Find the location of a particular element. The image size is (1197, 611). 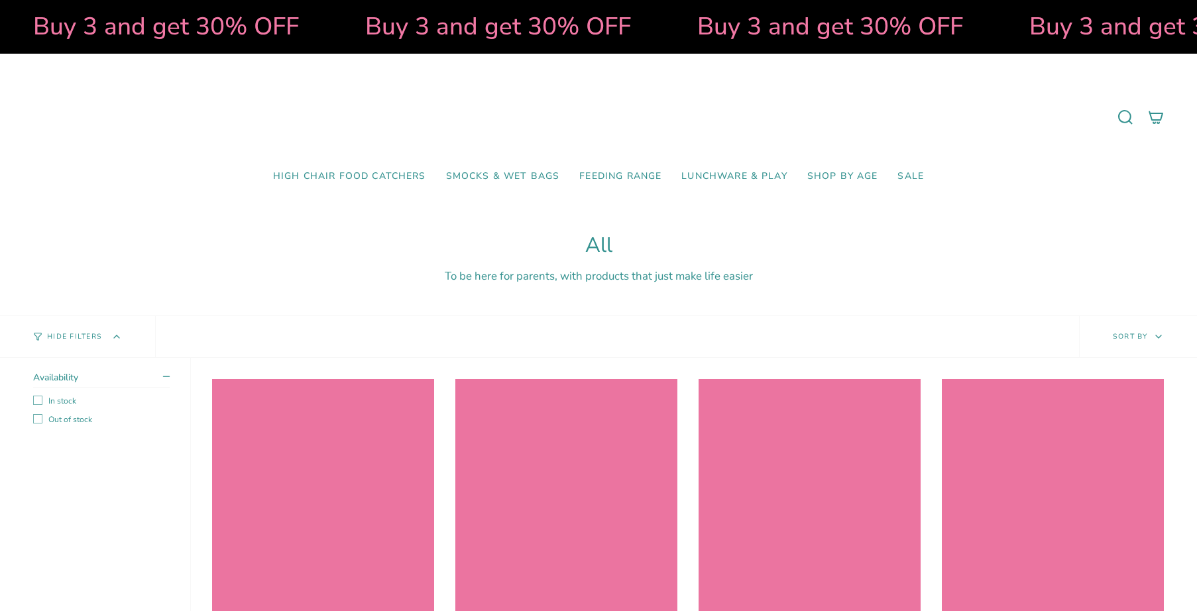

span: Shop by Age is located at coordinates (843, 176).